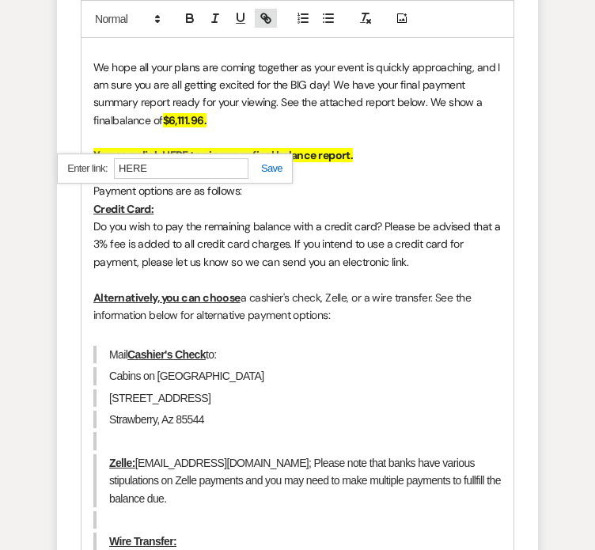 Image resolution: width=595 pixels, height=550 pixels. Describe the element at coordinates (298, 93) in the screenshot. I see `span: We hope all your plans are coming together as your event is quickly approaching, and I am sure yo...` at that location.